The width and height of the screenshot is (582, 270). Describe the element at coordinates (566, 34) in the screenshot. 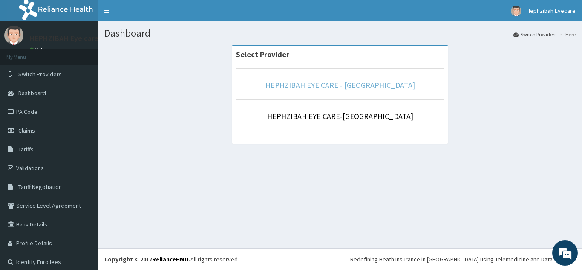

I see `li: Here` at that location.